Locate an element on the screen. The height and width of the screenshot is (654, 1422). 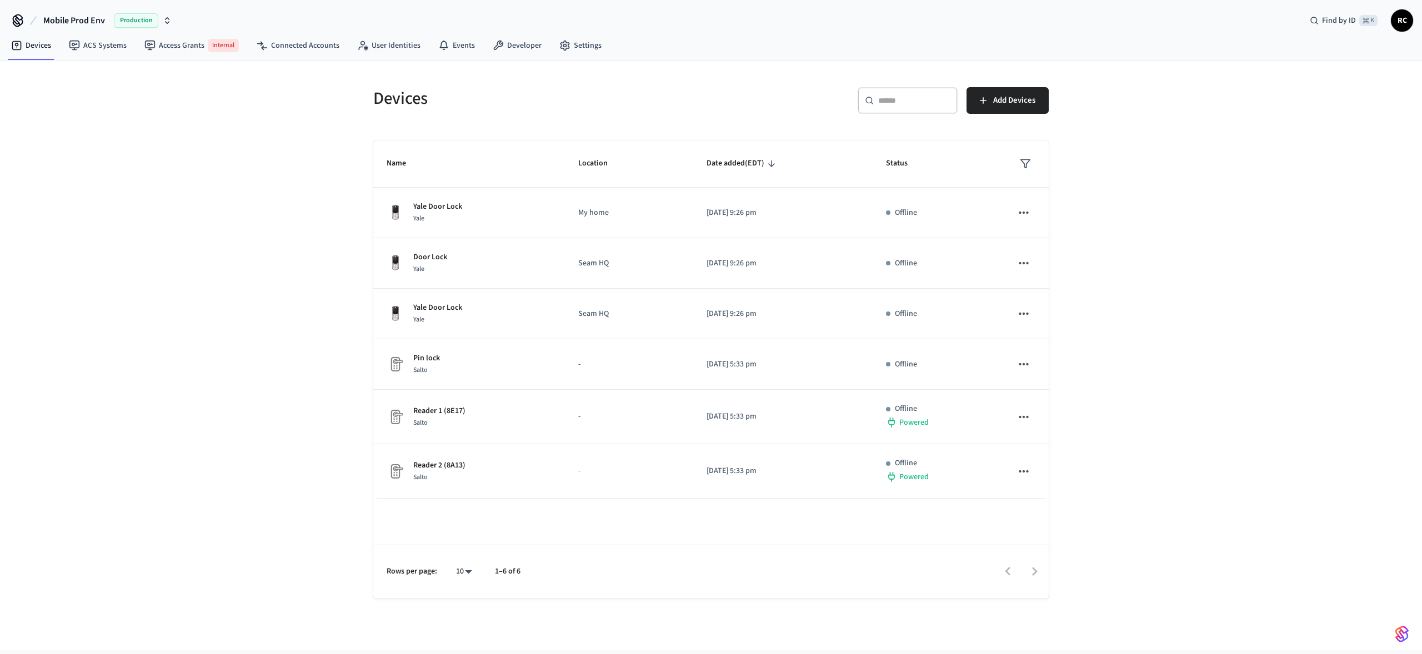
a: Devices is located at coordinates (31, 46).